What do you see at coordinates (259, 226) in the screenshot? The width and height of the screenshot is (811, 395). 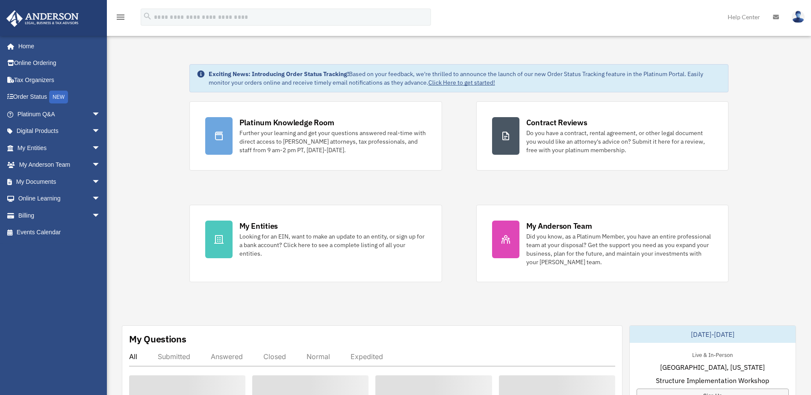 I see `div: My Entities` at bounding box center [259, 226].